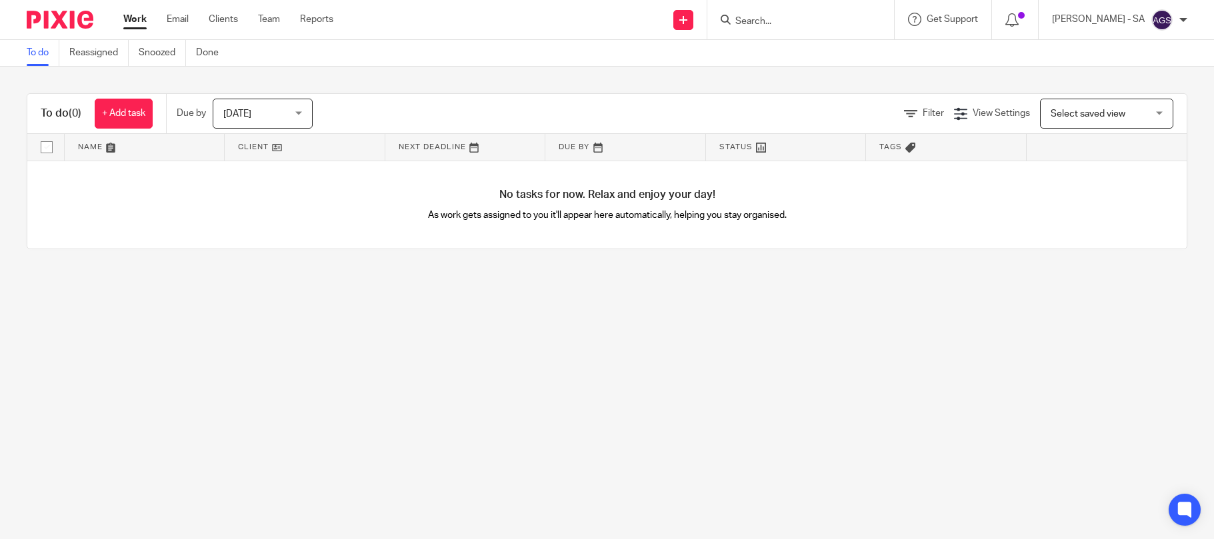 The height and width of the screenshot is (539, 1214). I want to click on a: Clients, so click(223, 19).